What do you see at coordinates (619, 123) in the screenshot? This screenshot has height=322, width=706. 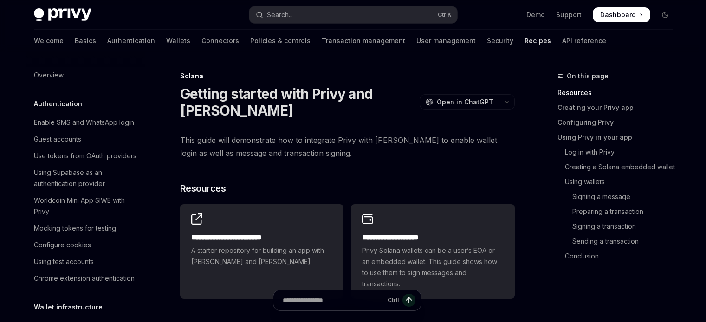 I see `a: Configuring Privy` at bounding box center [619, 123].